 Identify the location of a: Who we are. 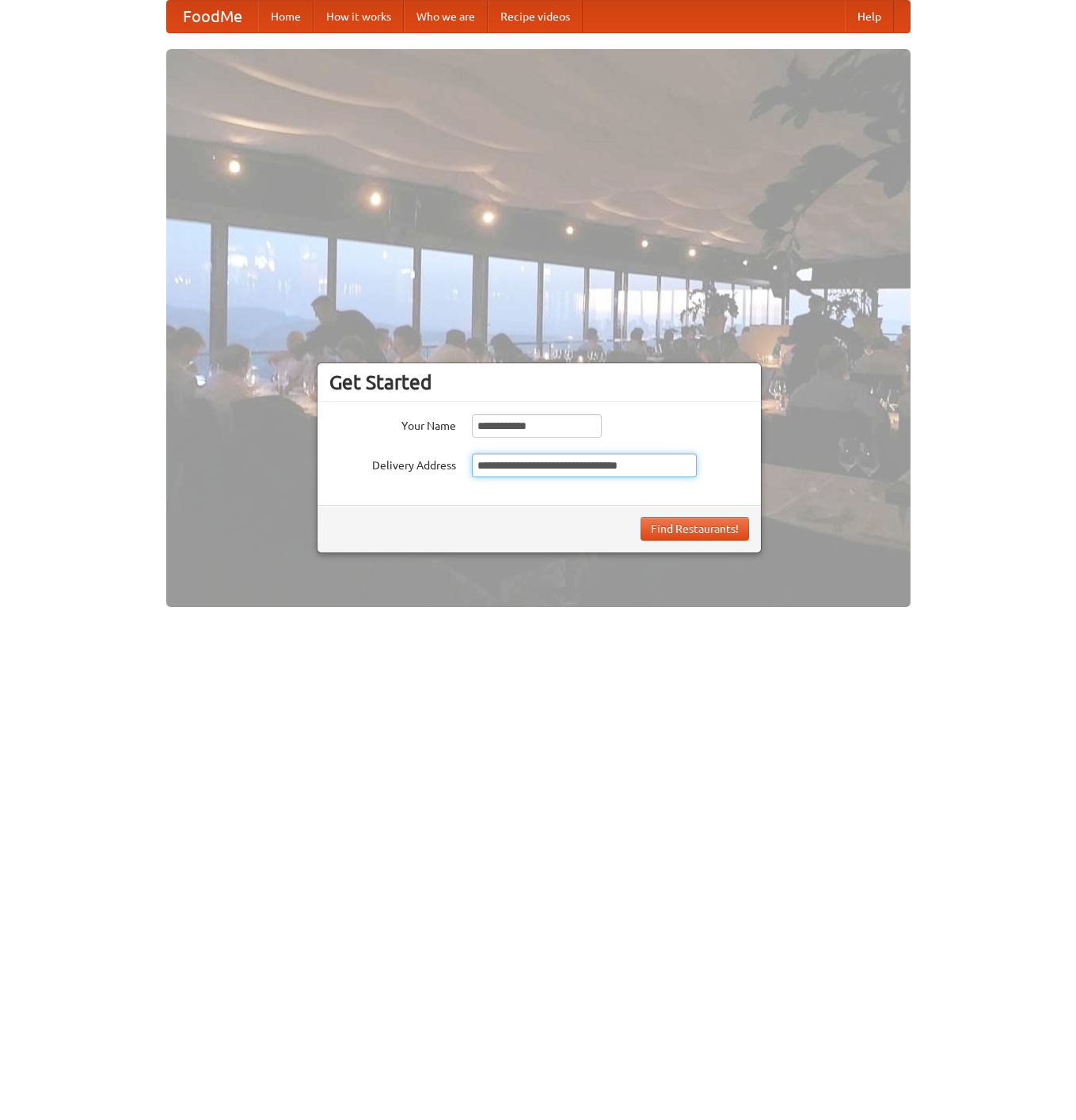
(446, 16).